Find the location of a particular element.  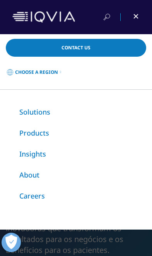

a: Careers is located at coordinates (32, 195).